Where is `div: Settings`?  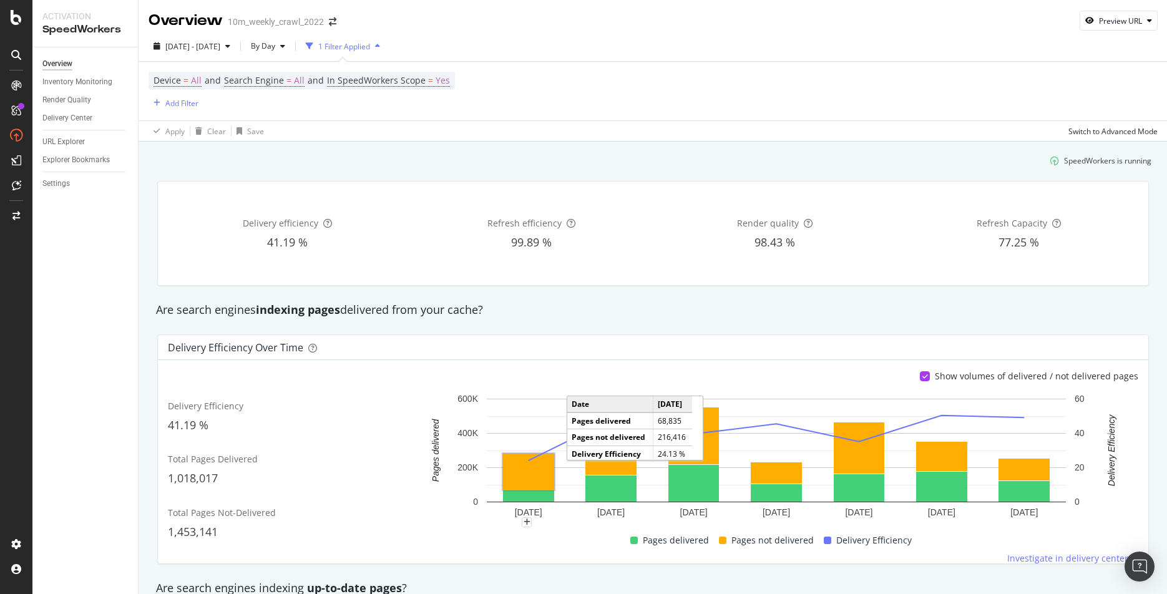
div: Settings is located at coordinates (56, 183).